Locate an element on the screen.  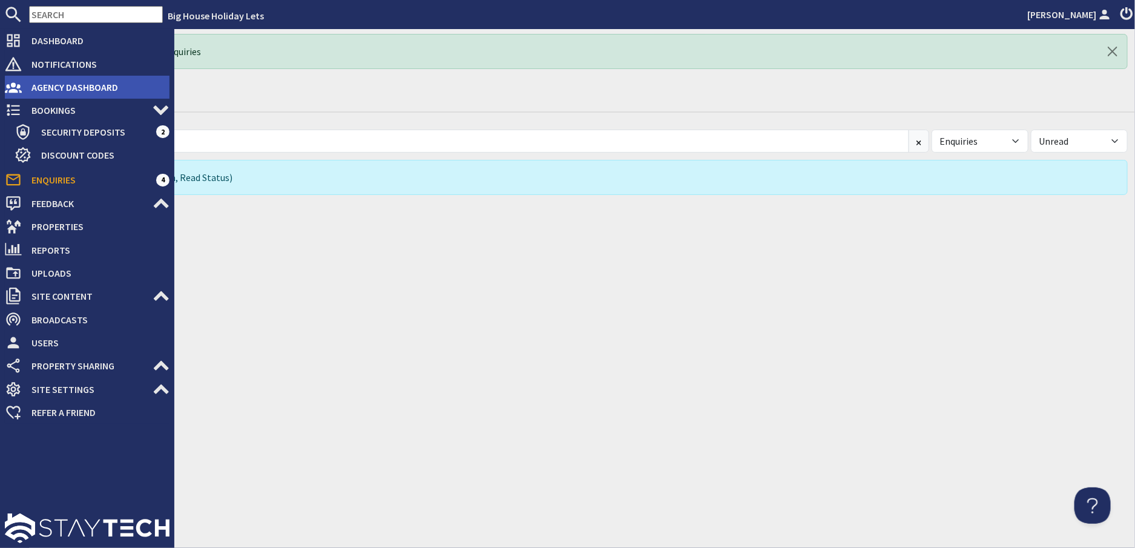
span: Dashboard is located at coordinates (96, 41).